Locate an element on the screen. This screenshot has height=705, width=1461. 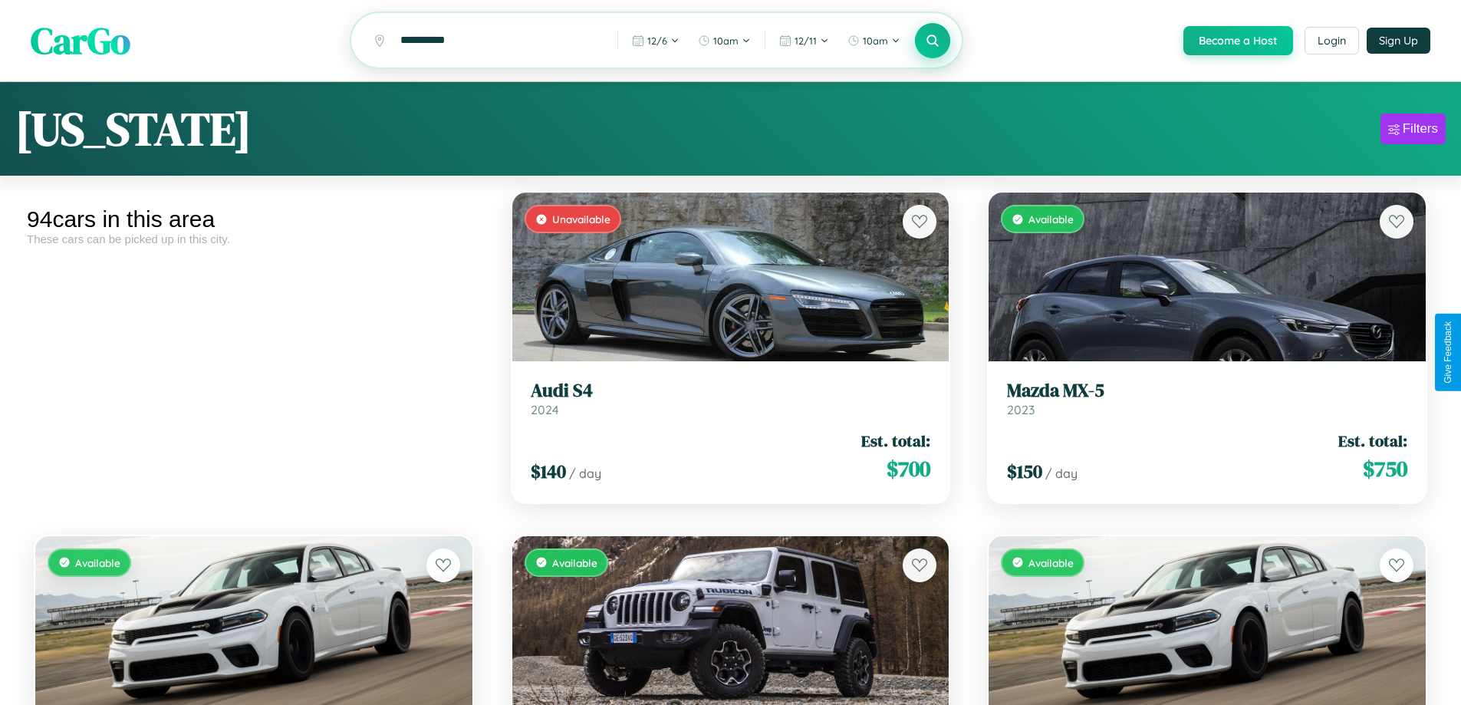
button: 12/11 is located at coordinates (804, 41).